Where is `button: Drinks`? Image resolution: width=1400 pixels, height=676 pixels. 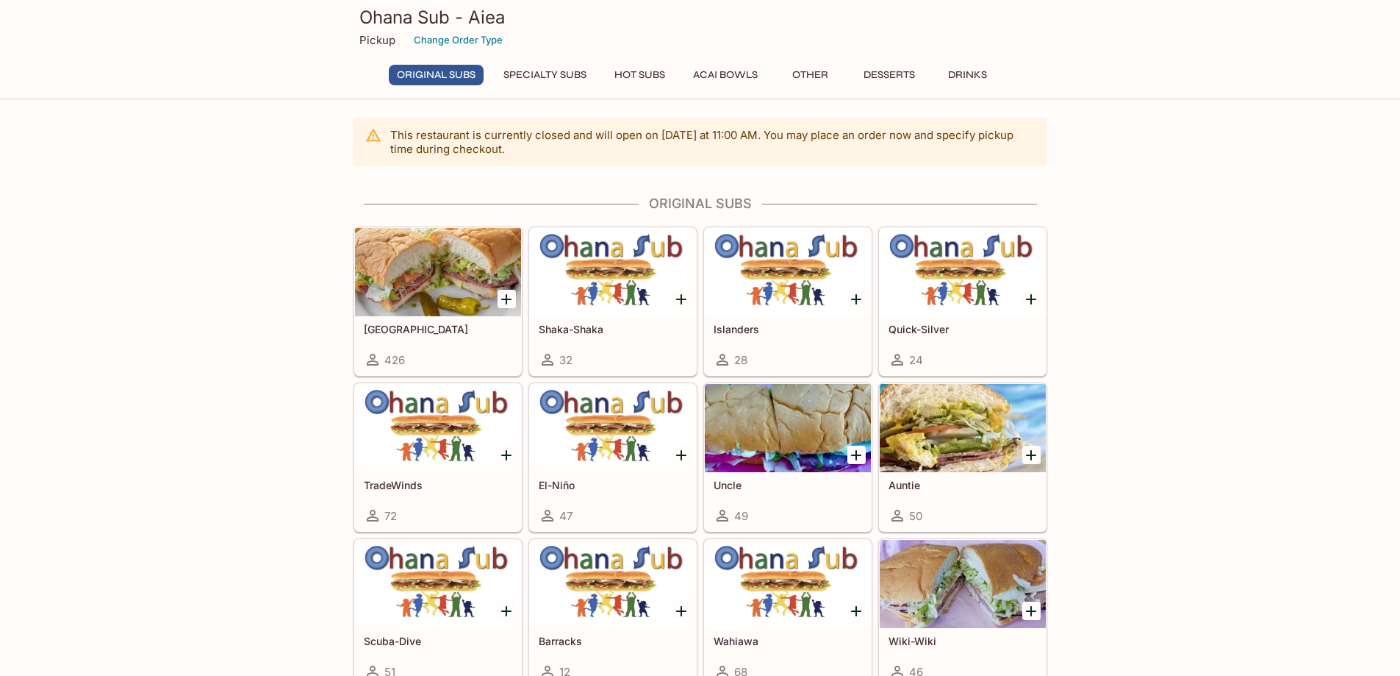
button: Drinks is located at coordinates (968, 75).